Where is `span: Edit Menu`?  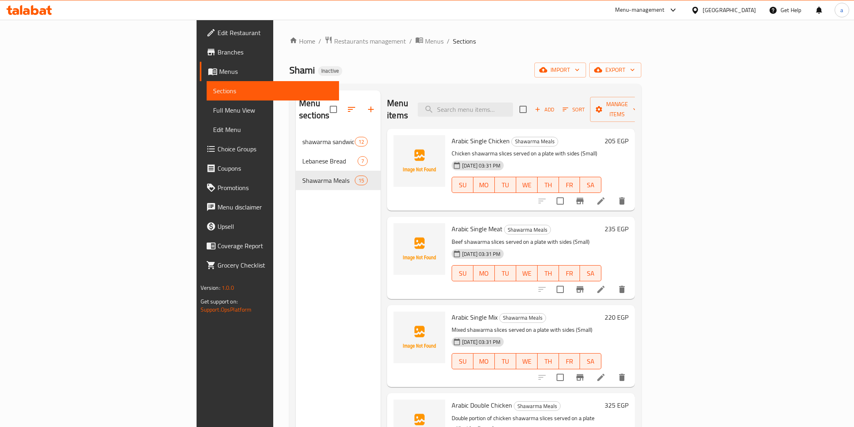
span: Edit Menu is located at coordinates (273, 130).